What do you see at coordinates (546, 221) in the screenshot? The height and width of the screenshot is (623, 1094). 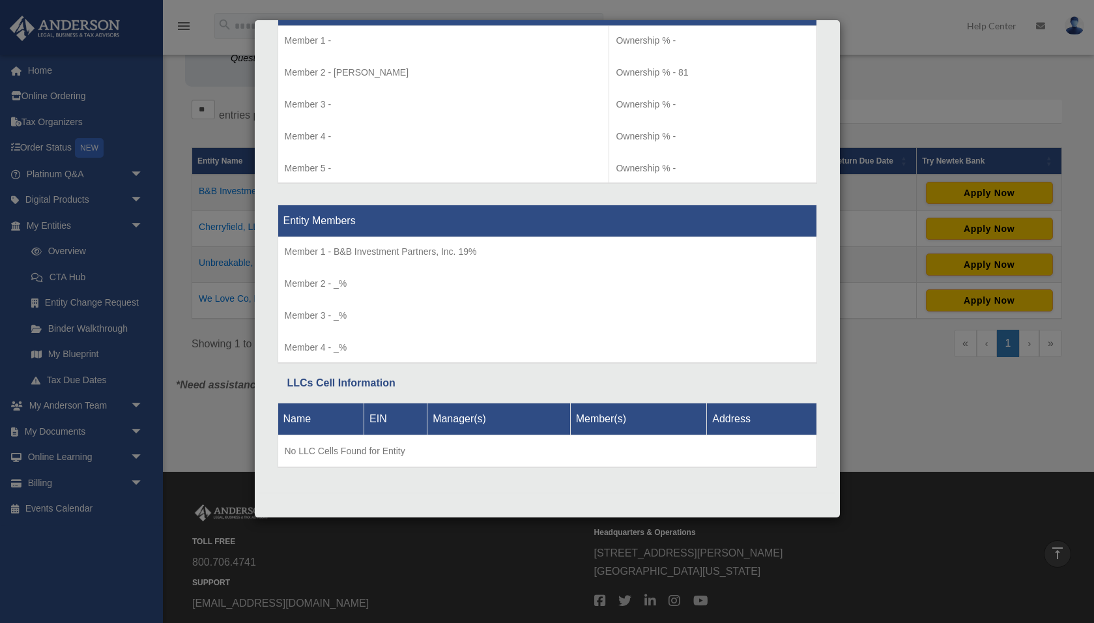 I see `th: Entity Members` at bounding box center [546, 221].